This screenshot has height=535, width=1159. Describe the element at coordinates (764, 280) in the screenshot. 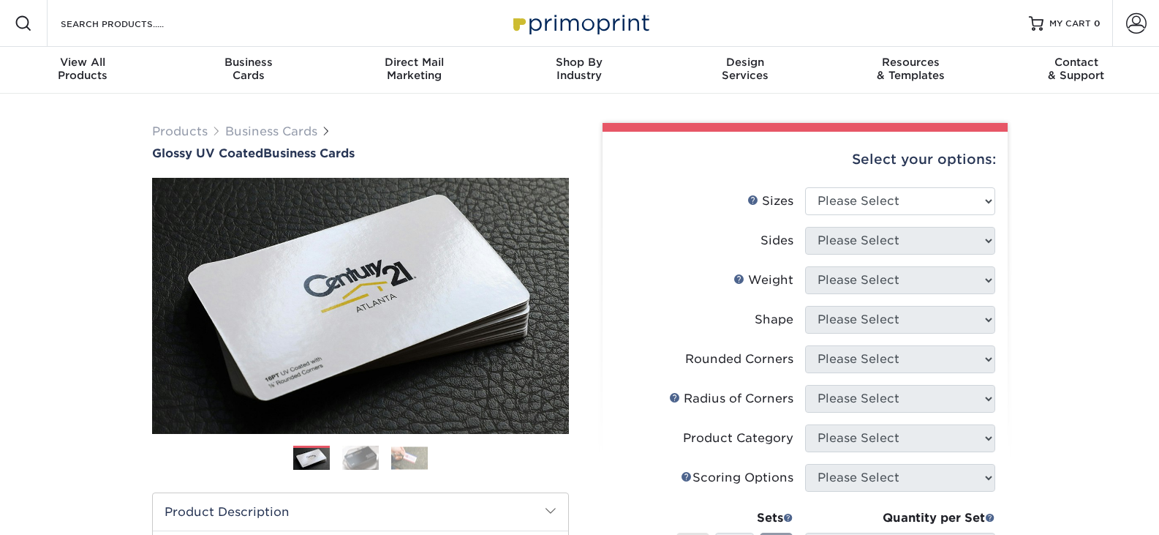

I see `div: Weight` at that location.